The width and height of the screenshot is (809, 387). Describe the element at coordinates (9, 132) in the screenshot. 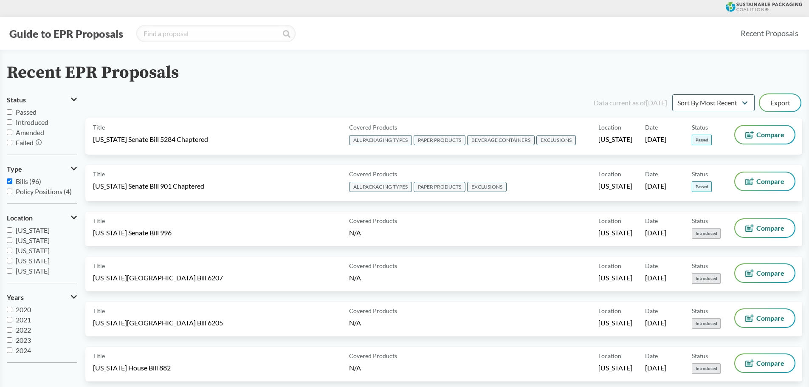

I see `input: Amended` at that location.